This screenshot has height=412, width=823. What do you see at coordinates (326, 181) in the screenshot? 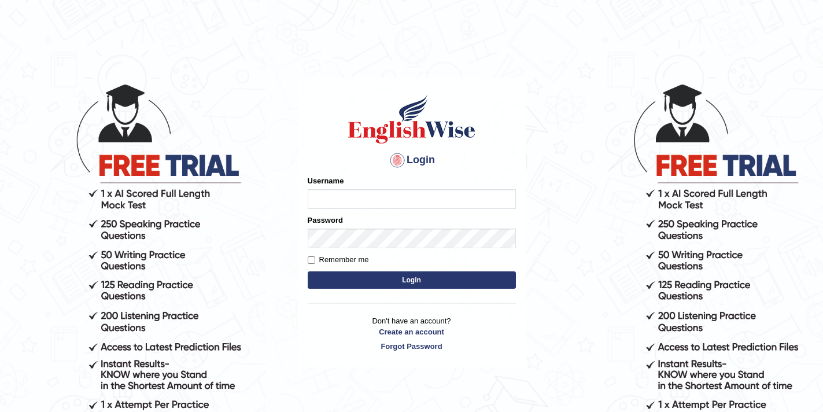
I see `label: Username` at bounding box center [326, 181].